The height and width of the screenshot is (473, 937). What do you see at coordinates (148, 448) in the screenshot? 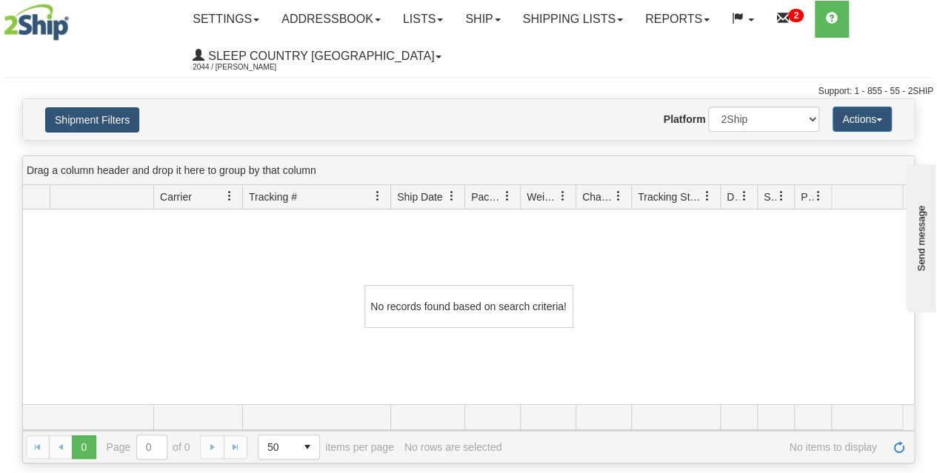
I see `span: Page of 0` at bounding box center [148, 448].